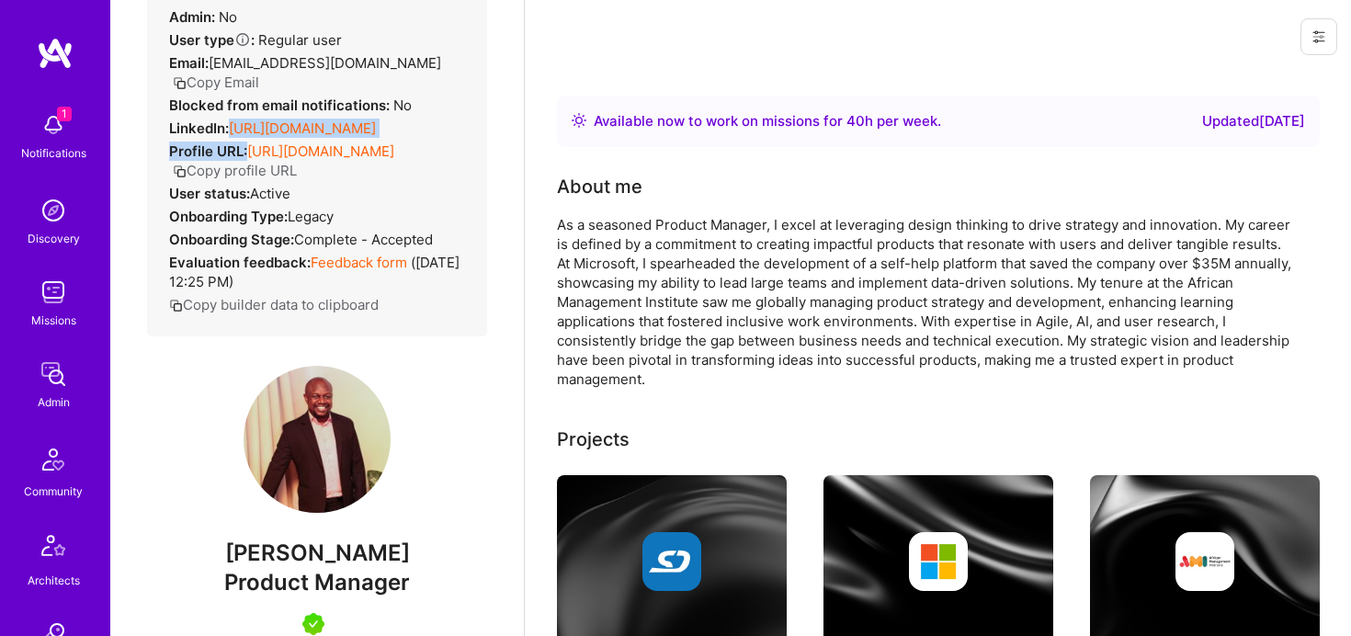 Image resolution: width=1351 pixels, height=636 pixels. What do you see at coordinates (53, 238) in the screenshot?
I see `div: Discovery` at bounding box center [53, 238].